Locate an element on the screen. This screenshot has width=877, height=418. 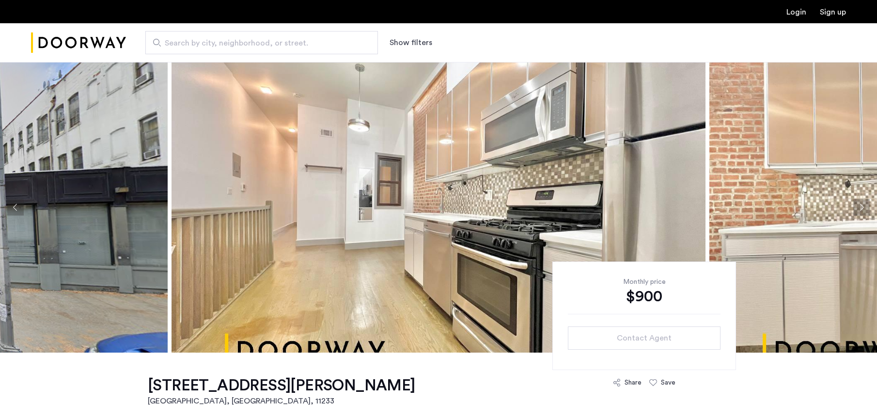
button: Previous apartment is located at coordinates (16, 207).